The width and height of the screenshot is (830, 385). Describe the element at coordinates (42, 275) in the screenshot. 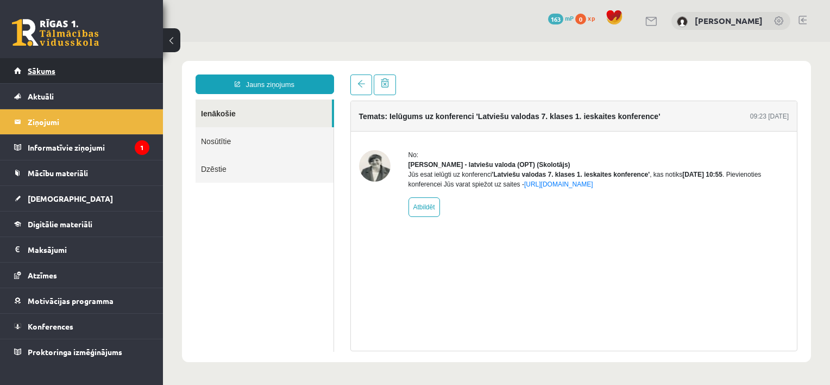

I see `span: Atzīmes` at that location.